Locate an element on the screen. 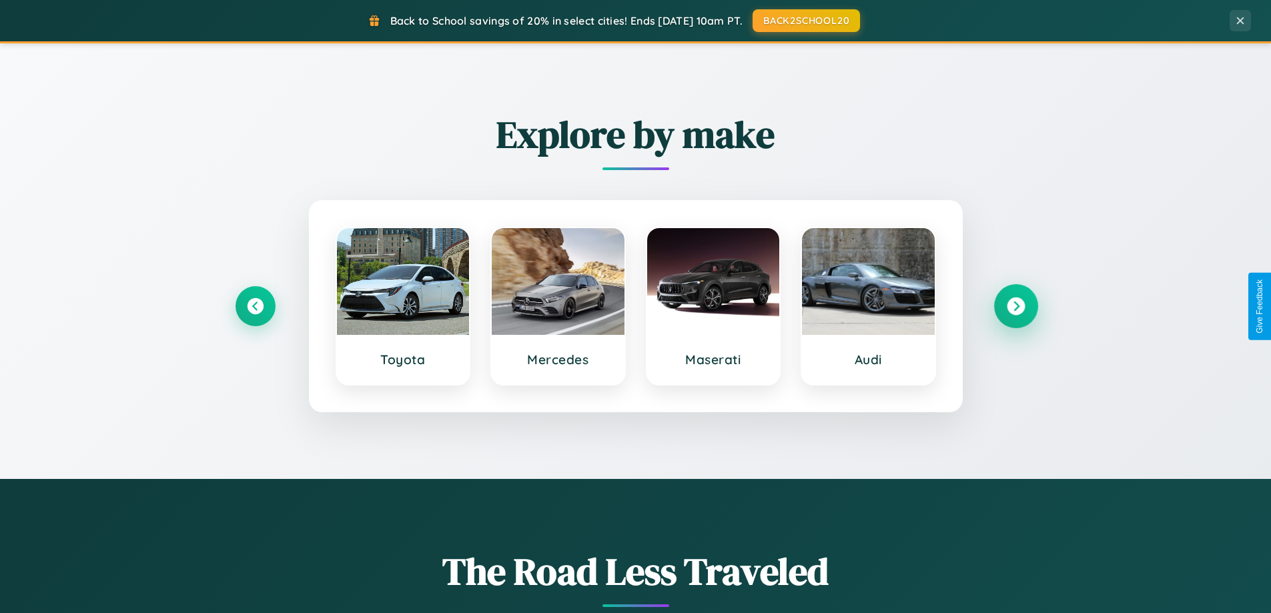  h3: Mercedes is located at coordinates (558, 360).